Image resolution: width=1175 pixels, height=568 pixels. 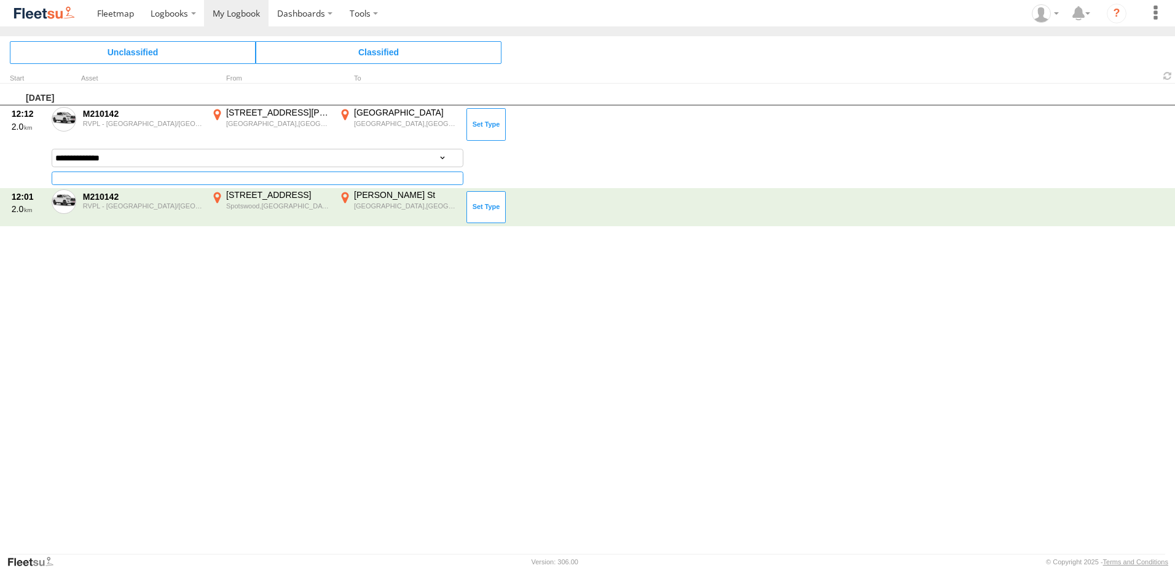 What do you see at coordinates (1136, 562) in the screenshot?
I see `a: Terms and Conditions` at bounding box center [1136, 562].